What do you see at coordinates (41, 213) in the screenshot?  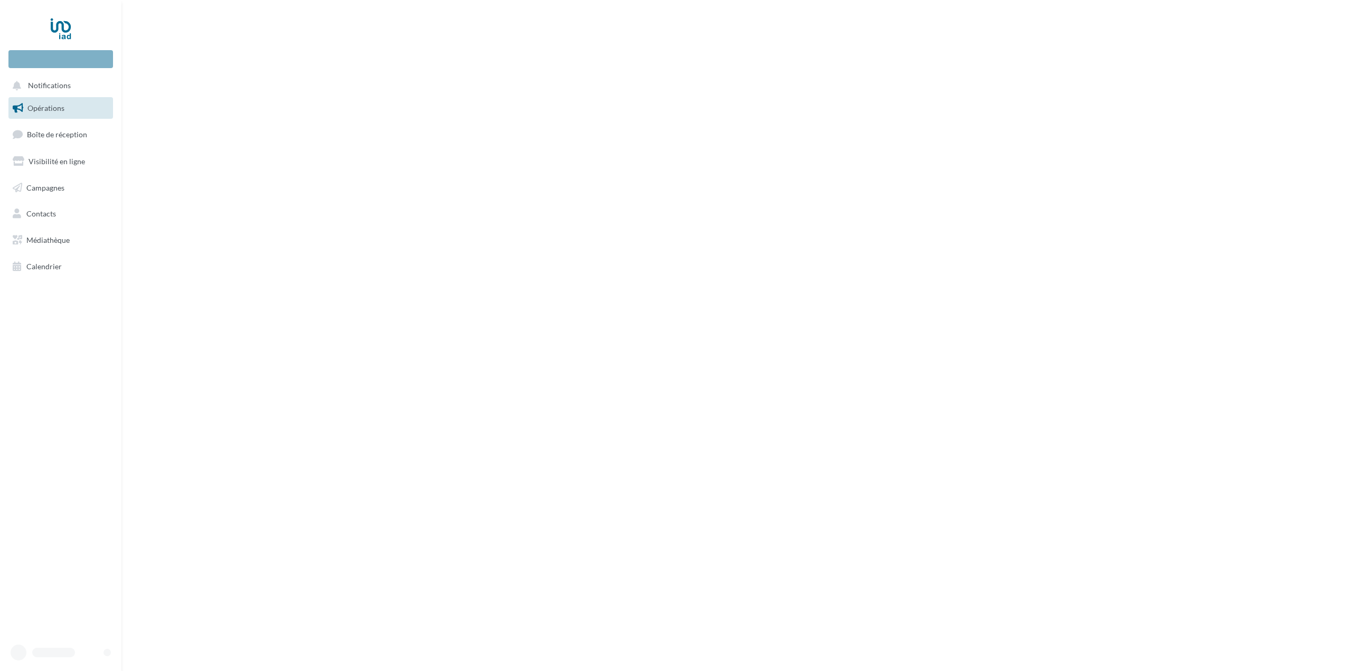 I see `span: Contacts` at bounding box center [41, 213].